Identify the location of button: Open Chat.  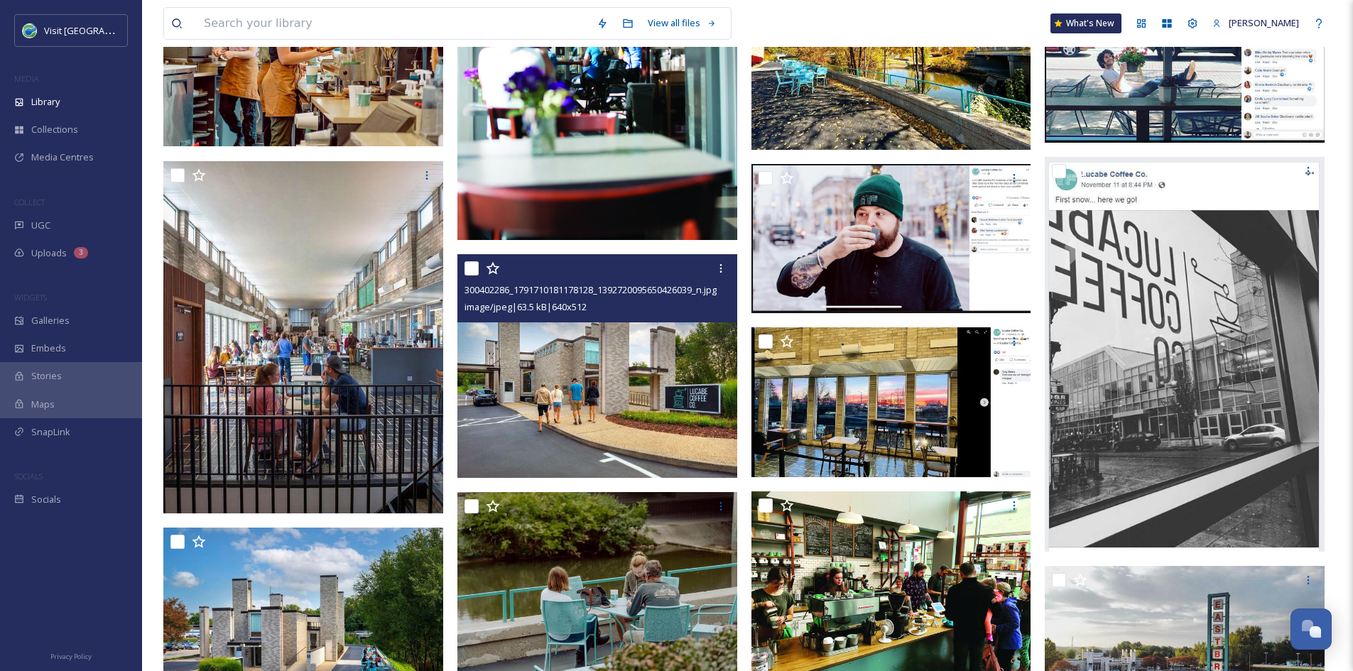
(1311, 629).